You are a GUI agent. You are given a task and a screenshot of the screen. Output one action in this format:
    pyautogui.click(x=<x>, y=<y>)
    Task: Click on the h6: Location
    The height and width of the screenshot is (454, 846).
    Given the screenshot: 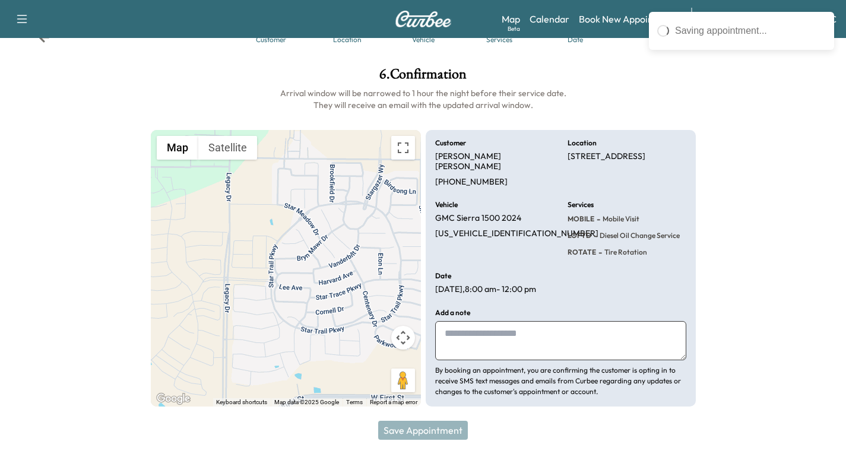 What is the action you would take?
    pyautogui.click(x=582, y=143)
    